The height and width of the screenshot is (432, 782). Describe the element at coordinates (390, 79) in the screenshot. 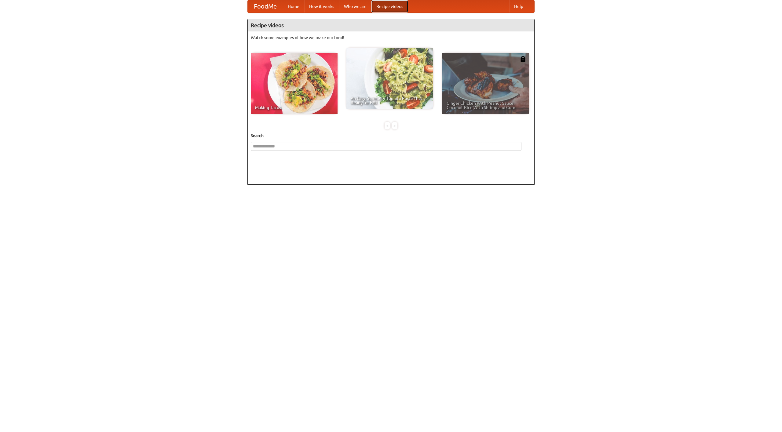

I see `a: An Easy, Summery Tomato Pasta That's Ready for Fall` at that location.